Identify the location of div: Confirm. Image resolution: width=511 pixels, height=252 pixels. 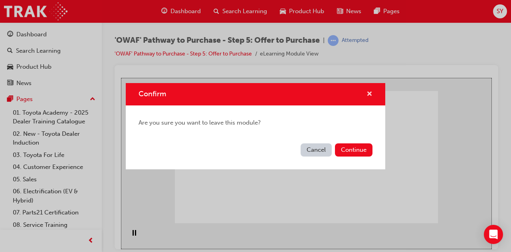
(256, 126).